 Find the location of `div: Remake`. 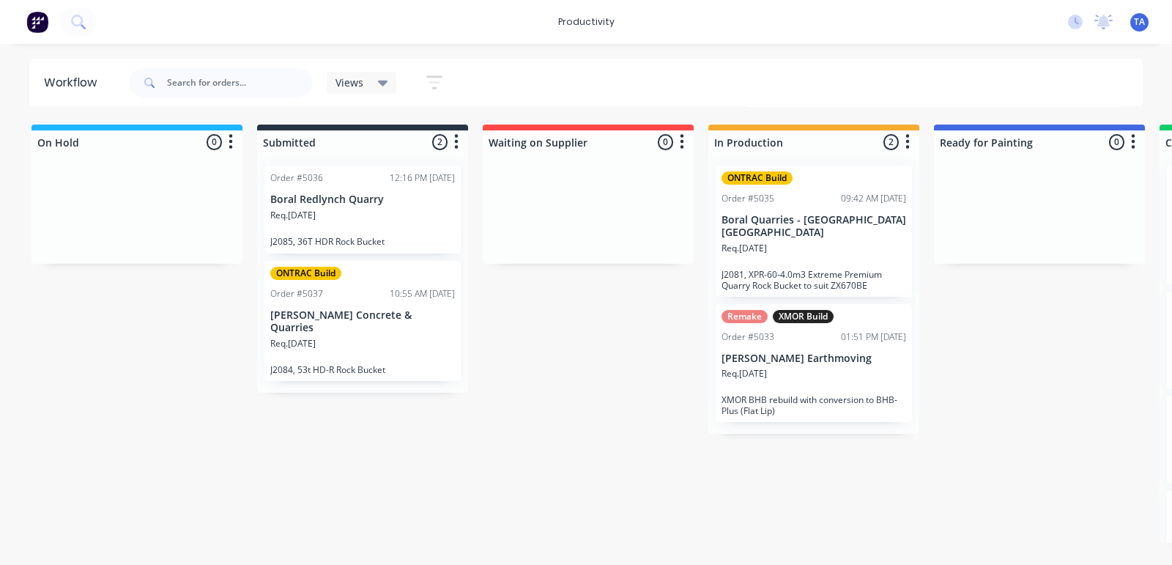

div: Remake is located at coordinates (744, 317).